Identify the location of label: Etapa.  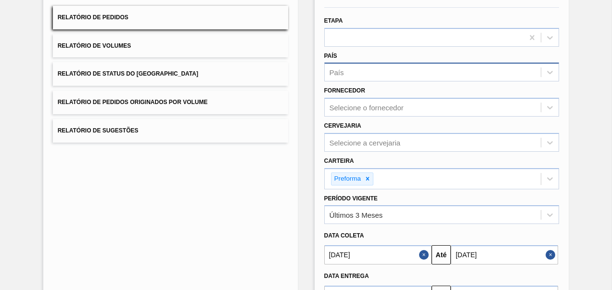
(333, 21).